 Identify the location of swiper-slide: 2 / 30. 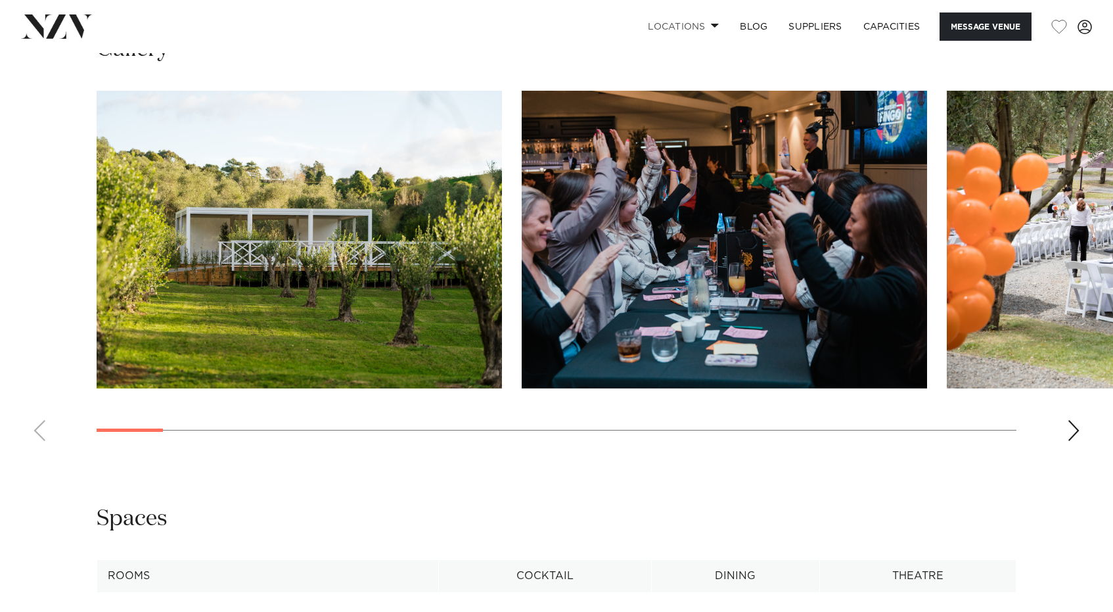
(724, 239).